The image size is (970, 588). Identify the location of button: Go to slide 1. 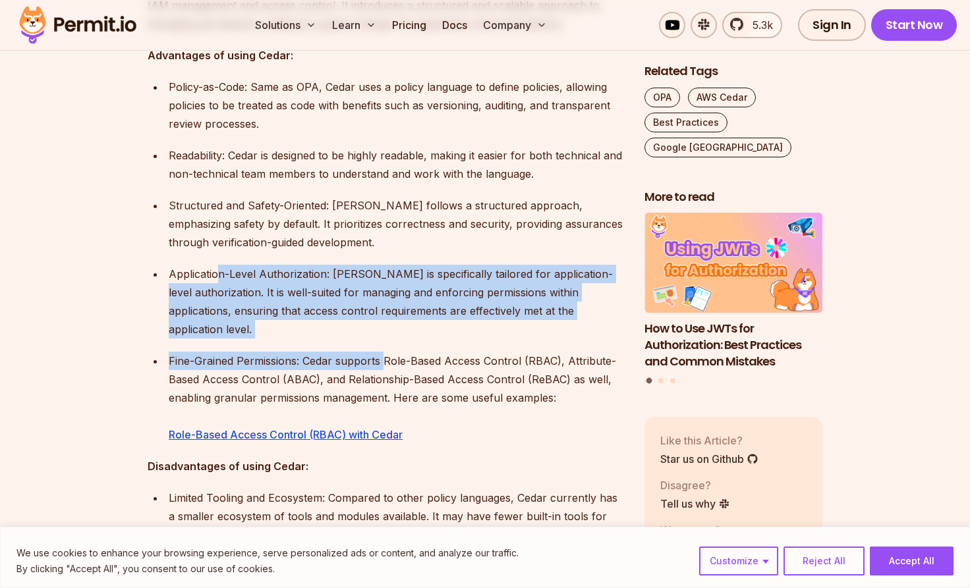
(649, 381).